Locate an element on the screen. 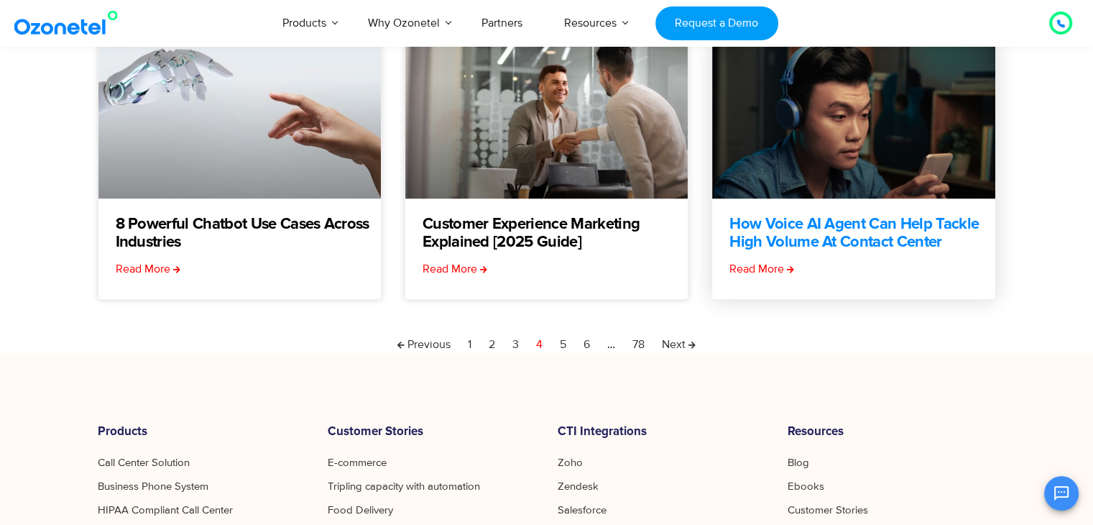 Image resolution: width=1093 pixels, height=525 pixels. a: Zoho is located at coordinates (570, 462).